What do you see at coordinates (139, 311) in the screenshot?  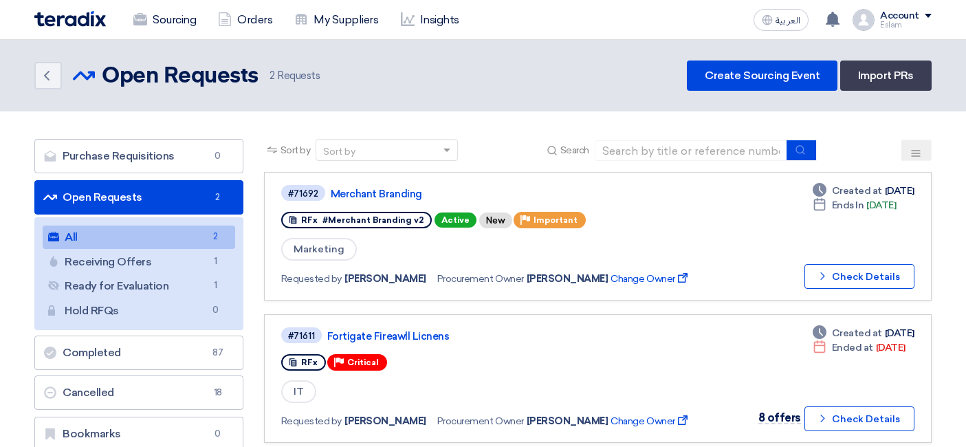 I see `a: Hold RFQs` at bounding box center [139, 311].